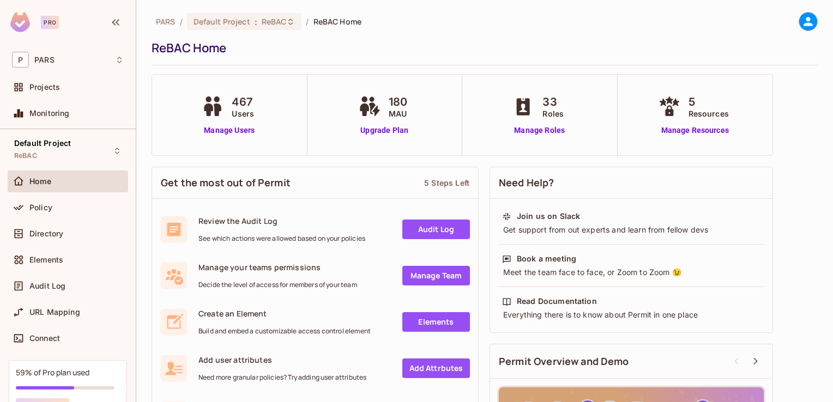 The width and height of the screenshot is (833, 402). Describe the element at coordinates (436, 368) in the screenshot. I see `a: Add Attrbutes` at that location.